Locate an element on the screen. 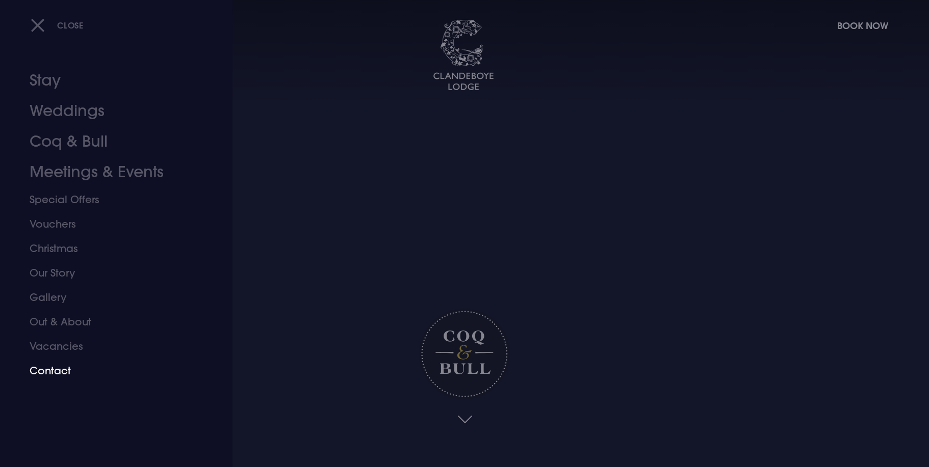  a: Our Story is located at coordinates (110, 273).